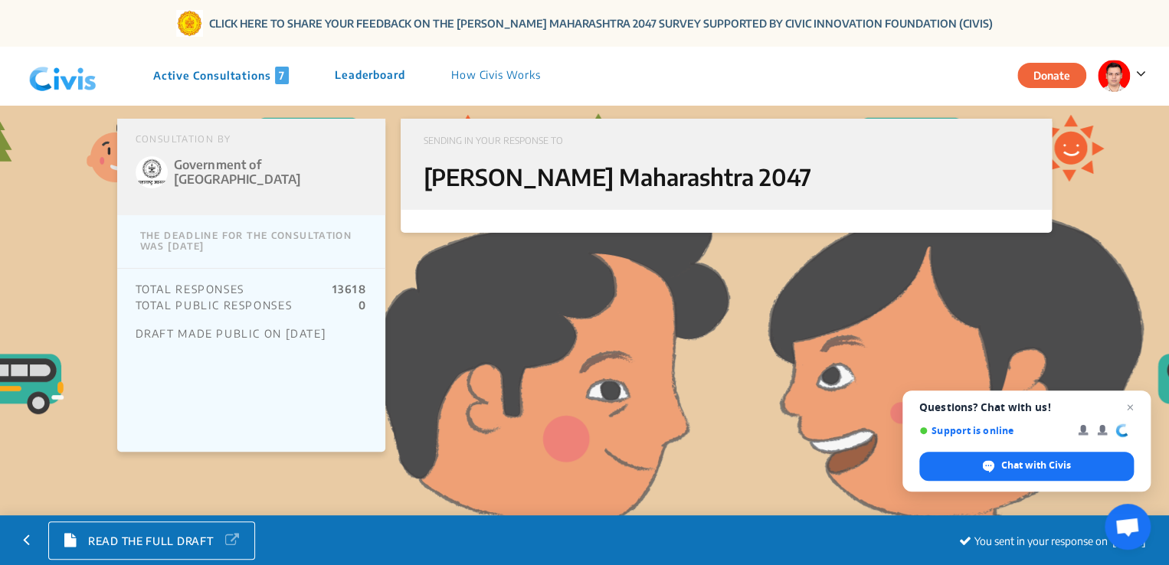  Describe the element at coordinates (63, 76) in the screenshot. I see `img: navlogo.png` at that location.